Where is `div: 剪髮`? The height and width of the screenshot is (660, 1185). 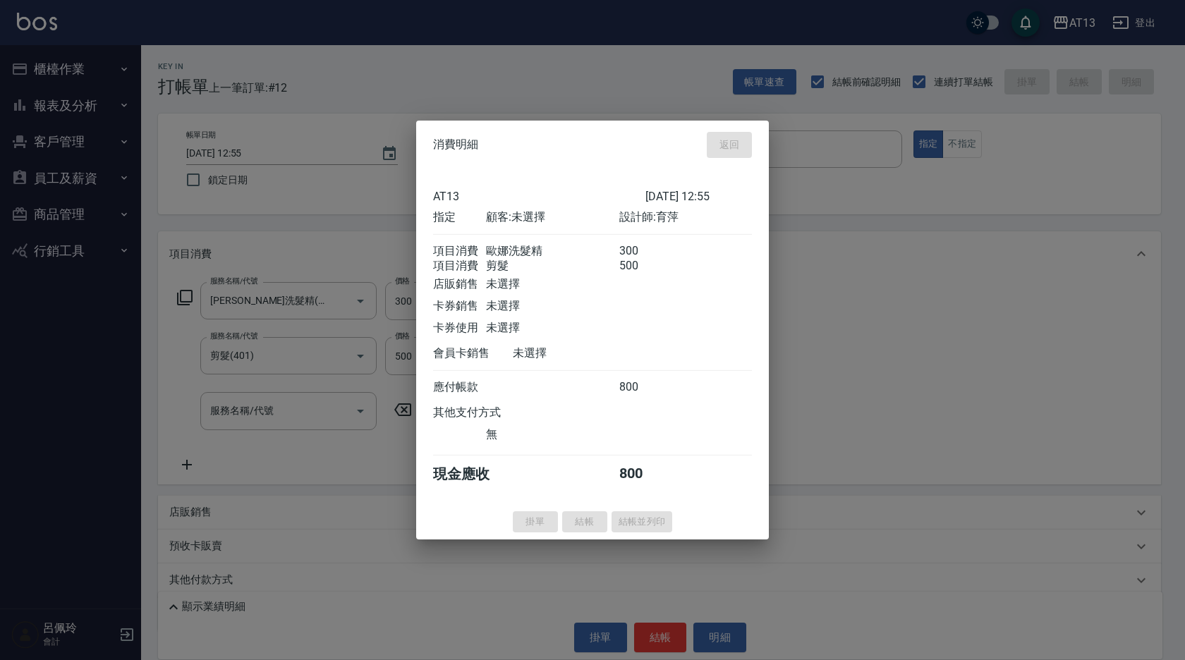
div: 剪髮 is located at coordinates (552, 265).